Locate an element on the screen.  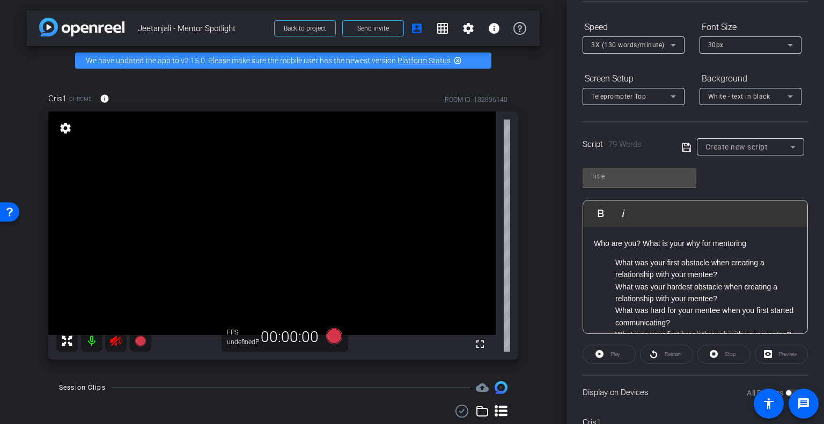
div: Session Clips is located at coordinates (82, 388).